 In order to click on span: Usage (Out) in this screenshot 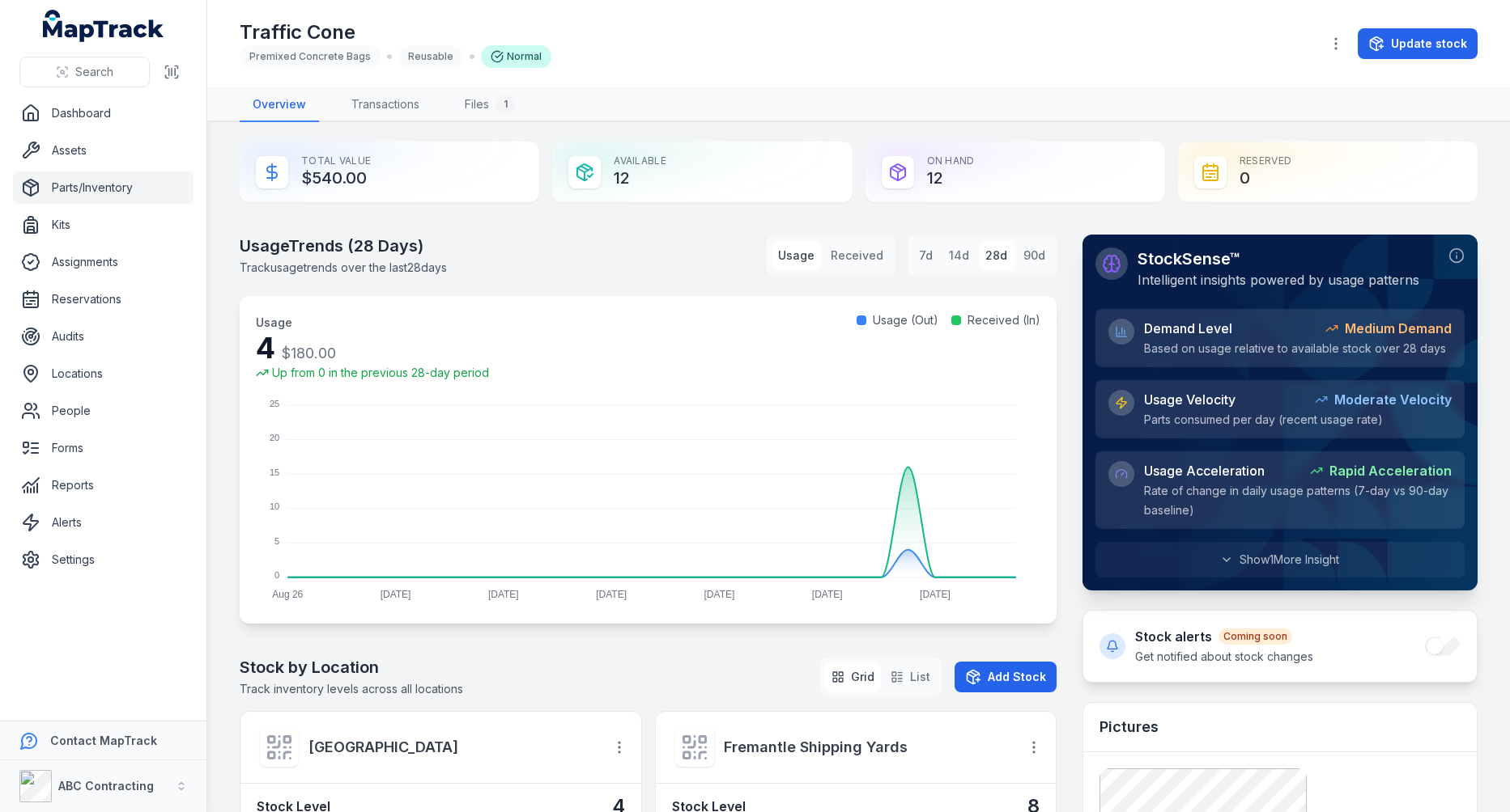, I will do `click(904, 320)`.